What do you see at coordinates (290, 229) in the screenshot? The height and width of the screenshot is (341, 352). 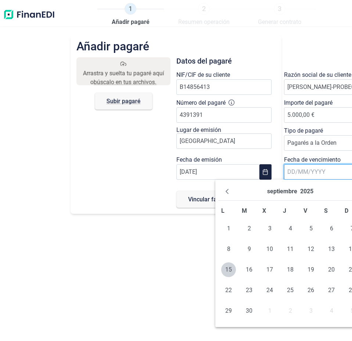 I see `span: 4` at bounding box center [290, 229].